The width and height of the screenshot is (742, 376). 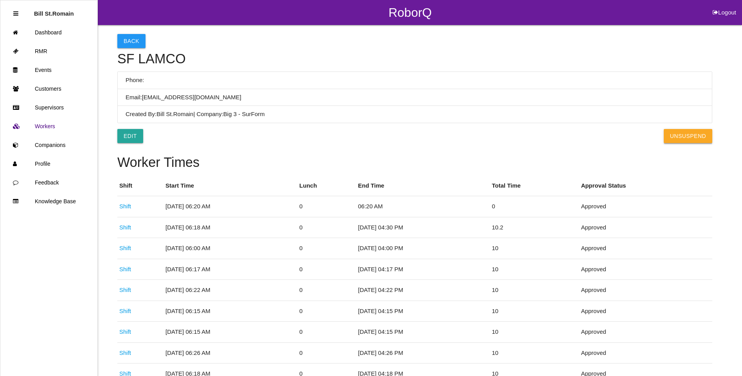 What do you see at coordinates (16, 14) in the screenshot?
I see `div: Close` at bounding box center [16, 14].